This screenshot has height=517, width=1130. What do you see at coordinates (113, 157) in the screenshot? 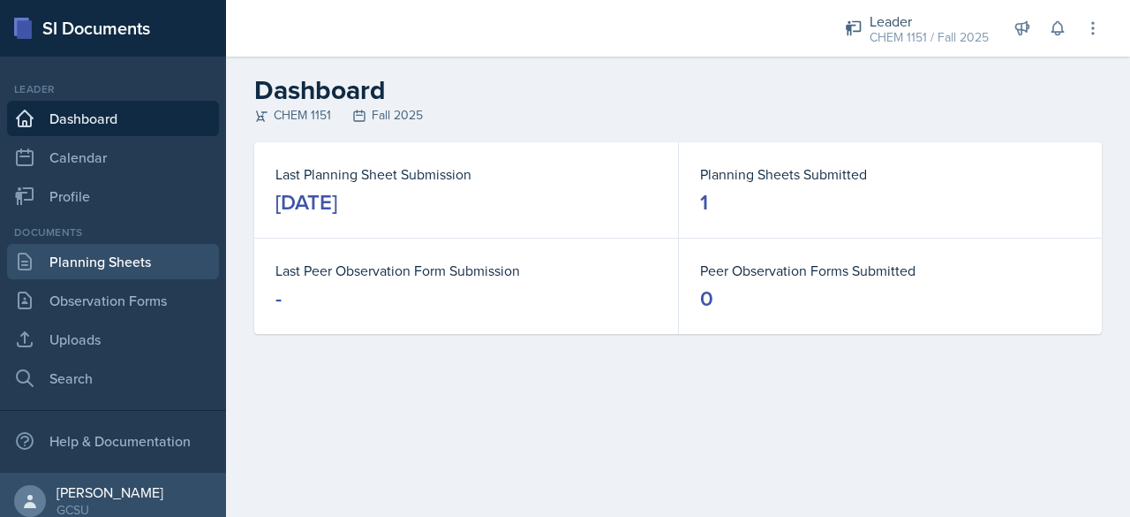
I see `a: Calendar` at bounding box center [113, 157].